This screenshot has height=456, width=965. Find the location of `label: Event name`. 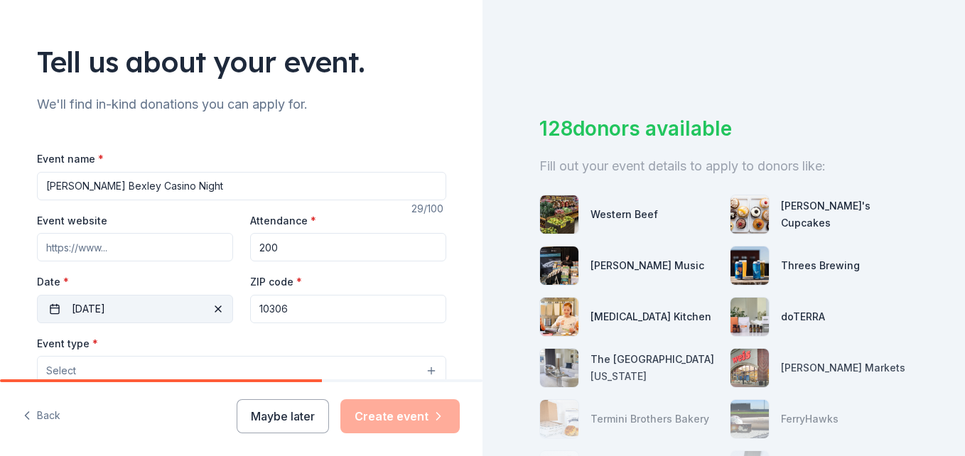

label: Event name is located at coordinates (70, 159).